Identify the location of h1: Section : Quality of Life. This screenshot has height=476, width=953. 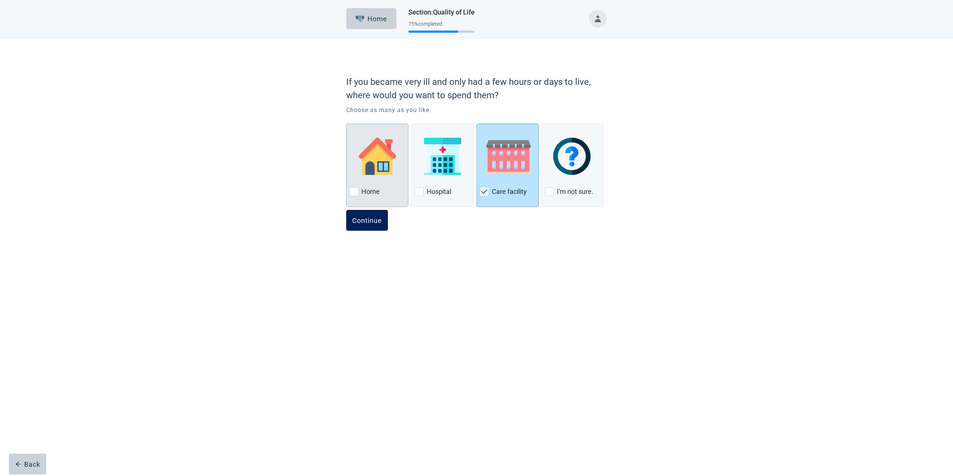
(441, 12).